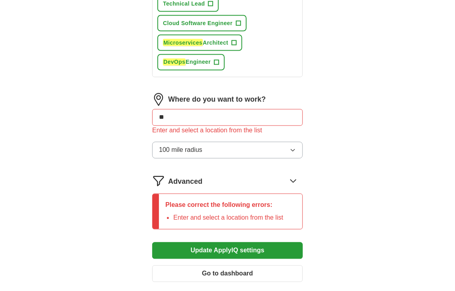  Describe the element at coordinates (228, 274) in the screenshot. I see `button: Go to dashboard` at that location.